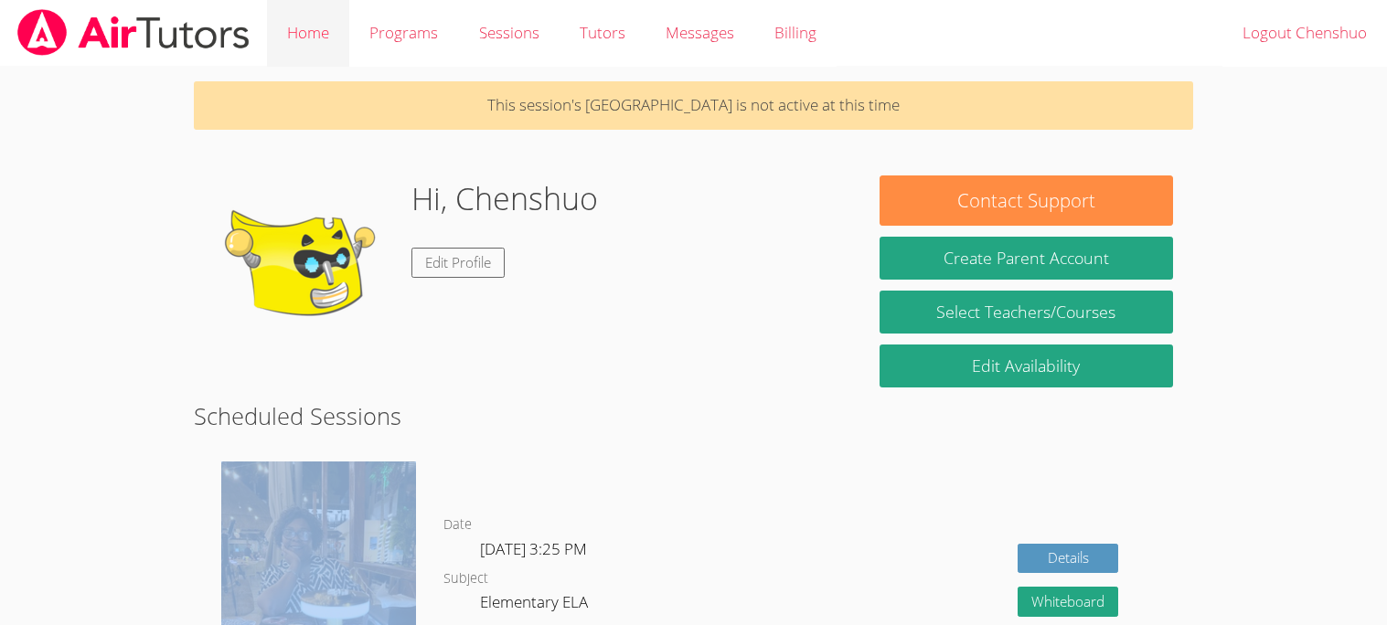  What do you see at coordinates (693, 416) in the screenshot?
I see `h2: Scheduled Sessions` at bounding box center [693, 416].